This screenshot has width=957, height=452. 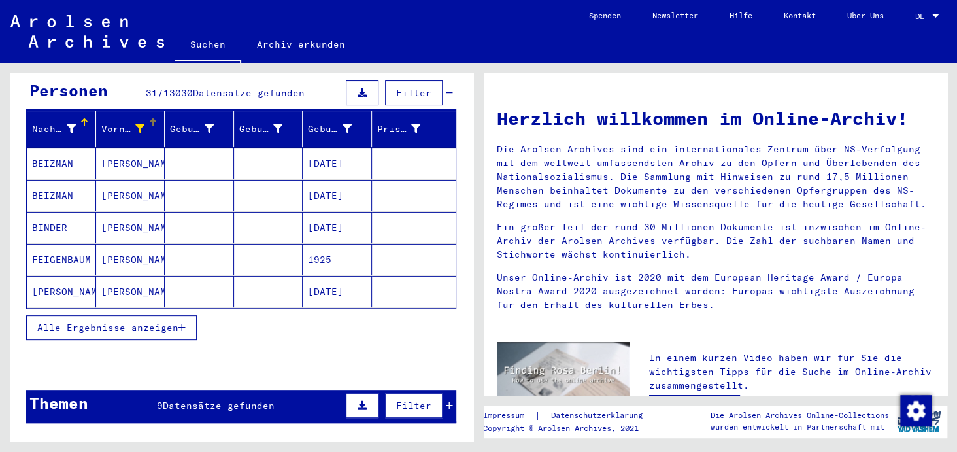 I want to click on span: 13030, so click(x=178, y=93).